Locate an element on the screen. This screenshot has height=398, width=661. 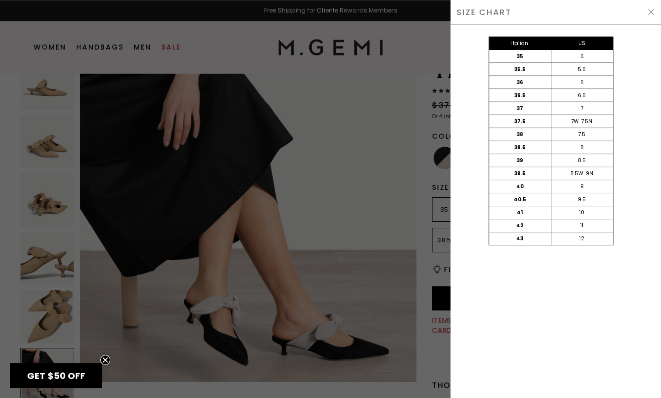
div: 12 is located at coordinates (581, 238).